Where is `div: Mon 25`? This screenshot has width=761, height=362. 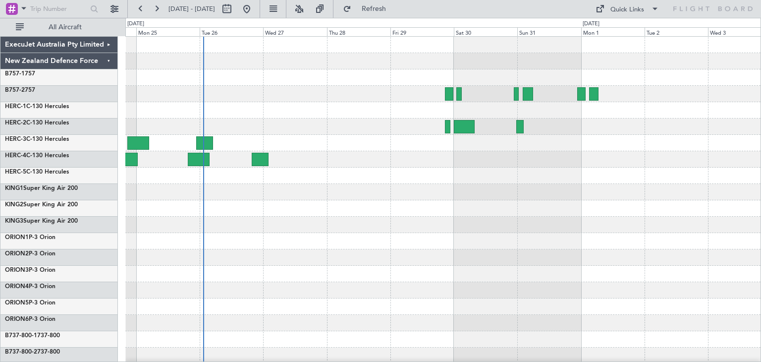 div: Mon 25 is located at coordinates (168, 32).